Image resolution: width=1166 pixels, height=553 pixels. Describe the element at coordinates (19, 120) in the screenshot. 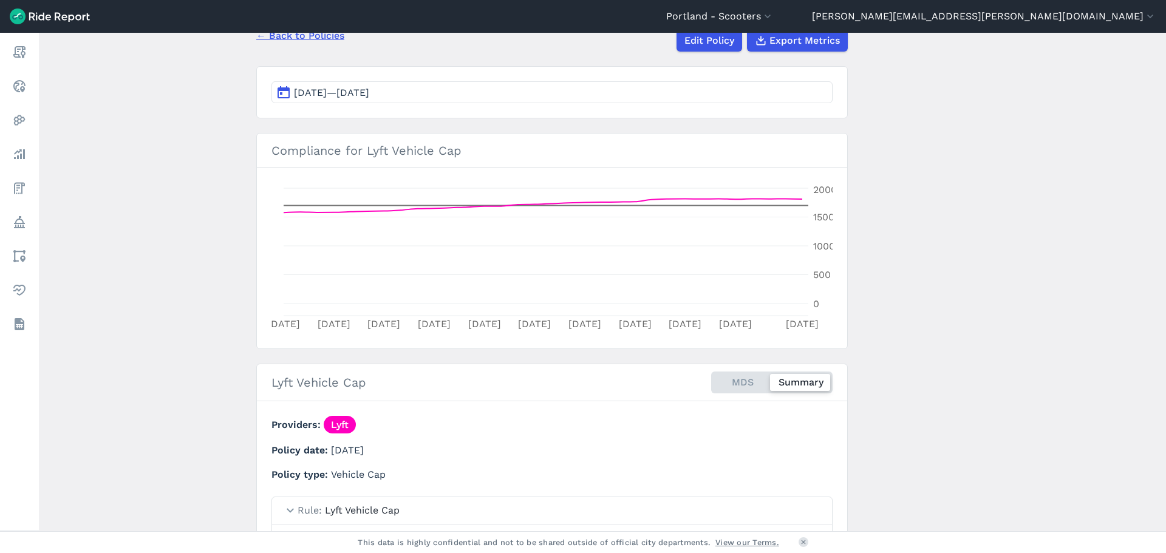

I see `a: Heatmaps` at that location.